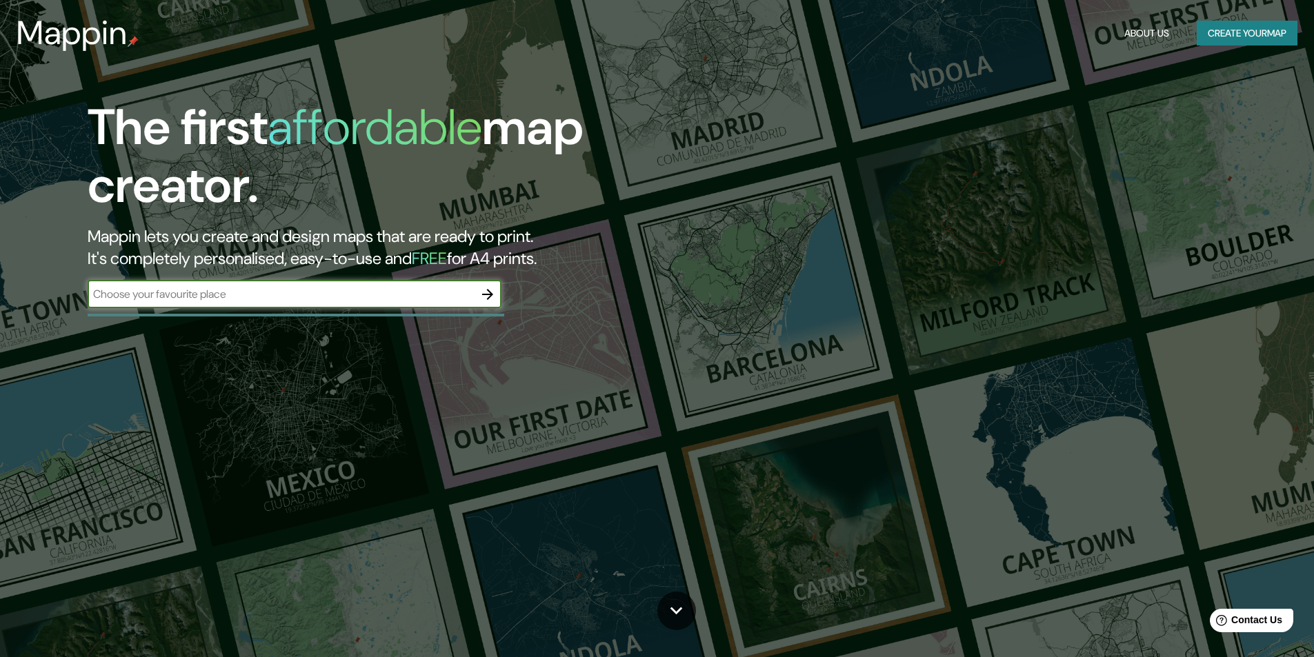 This screenshot has width=1314, height=657. What do you see at coordinates (1147, 33) in the screenshot?
I see `button: About Us` at bounding box center [1147, 33].